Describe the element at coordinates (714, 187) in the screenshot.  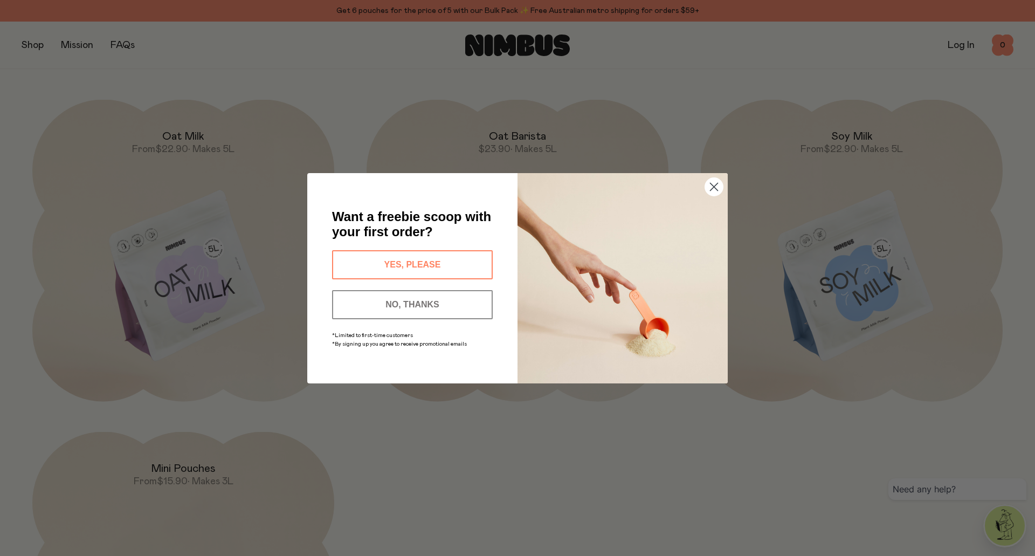
I see `button: Close dialog` at that location.